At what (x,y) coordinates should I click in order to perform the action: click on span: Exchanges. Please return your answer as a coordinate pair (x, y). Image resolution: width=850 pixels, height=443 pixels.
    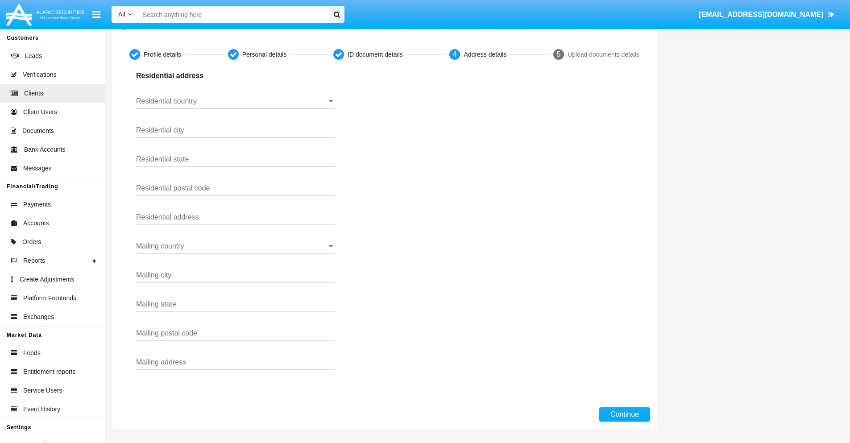
    Looking at the image, I should click on (38, 317).